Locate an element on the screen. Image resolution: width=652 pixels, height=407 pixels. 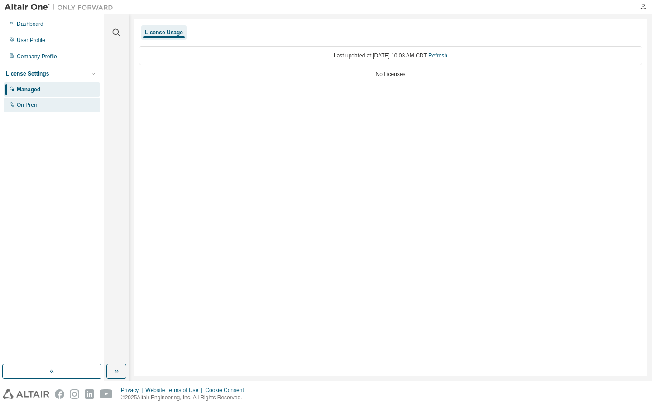
img: altair_logo.svg is located at coordinates (26, 394).